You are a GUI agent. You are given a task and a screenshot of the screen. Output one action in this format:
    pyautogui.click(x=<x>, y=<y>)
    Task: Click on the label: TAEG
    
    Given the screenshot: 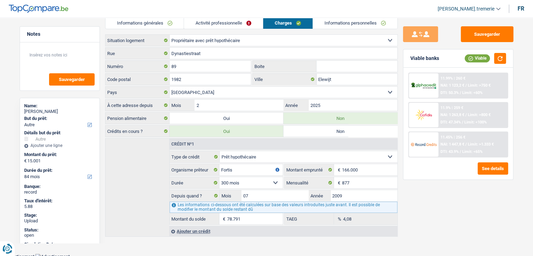 What is the action you would take?
    pyautogui.click(x=310, y=219)
    